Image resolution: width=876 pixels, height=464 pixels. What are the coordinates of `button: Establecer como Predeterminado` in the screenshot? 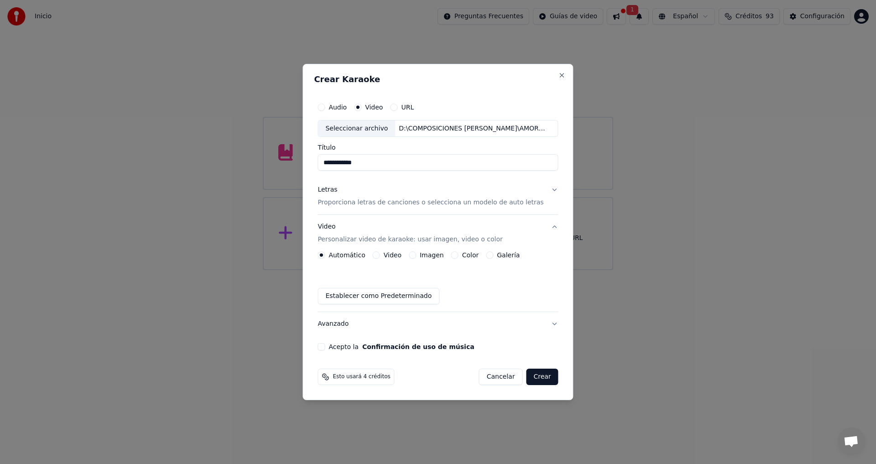 It's located at (378, 296).